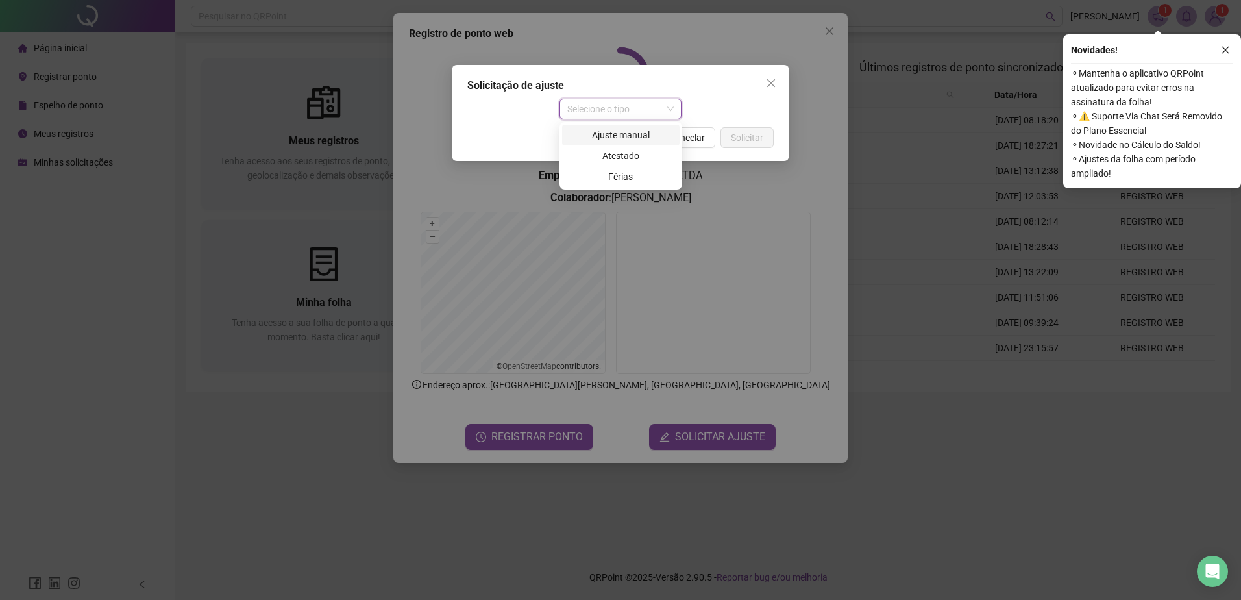 This screenshot has width=1241, height=600. What do you see at coordinates (1213, 571) in the screenshot?
I see `div: Open Intercom Messenger` at bounding box center [1213, 571].